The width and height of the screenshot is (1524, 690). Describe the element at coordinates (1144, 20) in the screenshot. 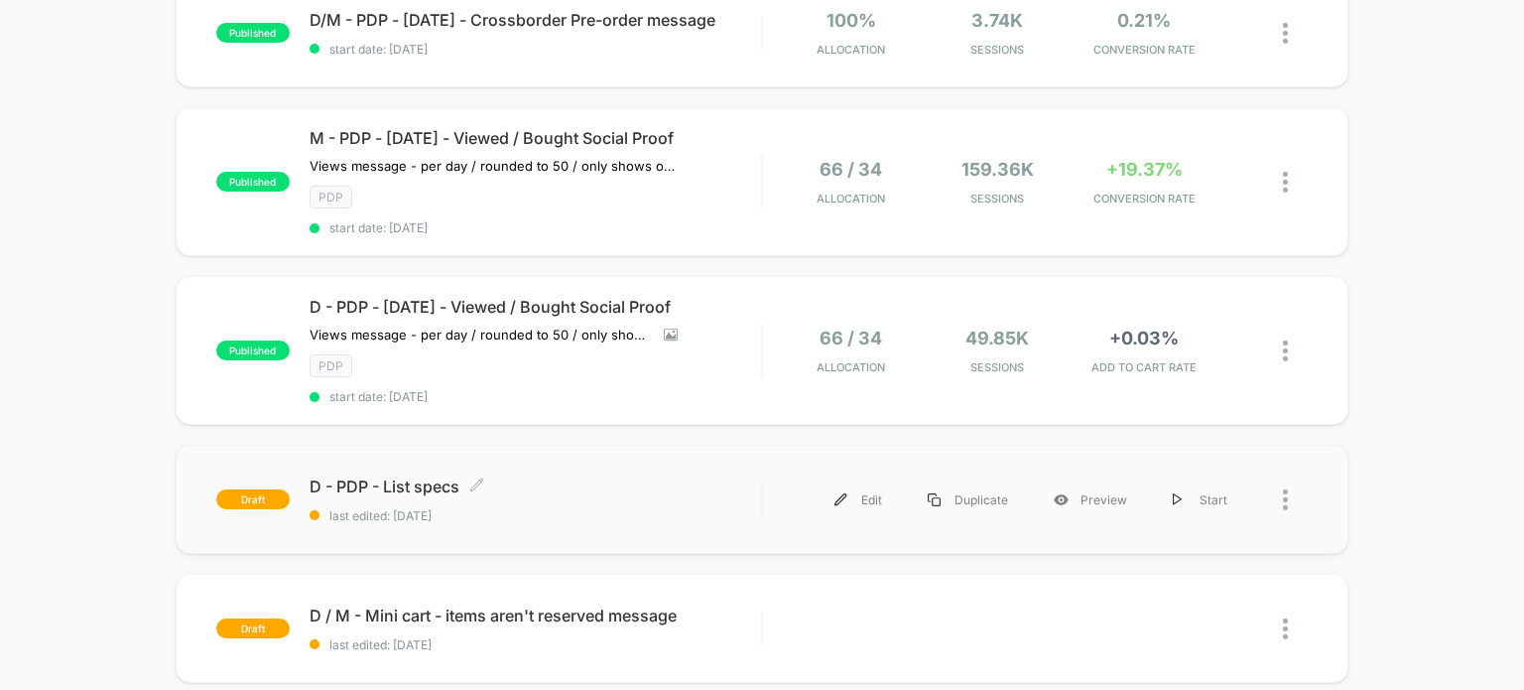

I see `span: 0.21%` at that location.